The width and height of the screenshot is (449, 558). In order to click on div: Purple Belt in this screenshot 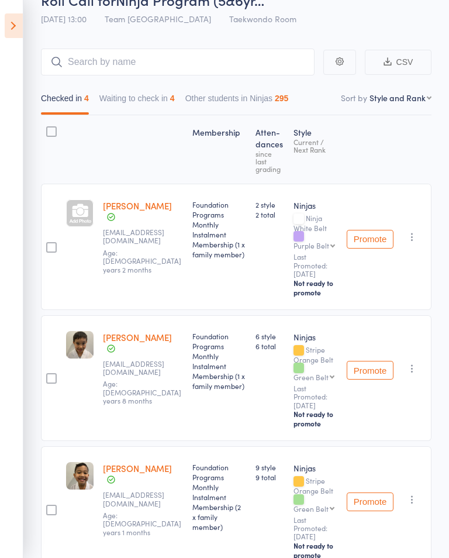, I will do `click(311, 245)`.